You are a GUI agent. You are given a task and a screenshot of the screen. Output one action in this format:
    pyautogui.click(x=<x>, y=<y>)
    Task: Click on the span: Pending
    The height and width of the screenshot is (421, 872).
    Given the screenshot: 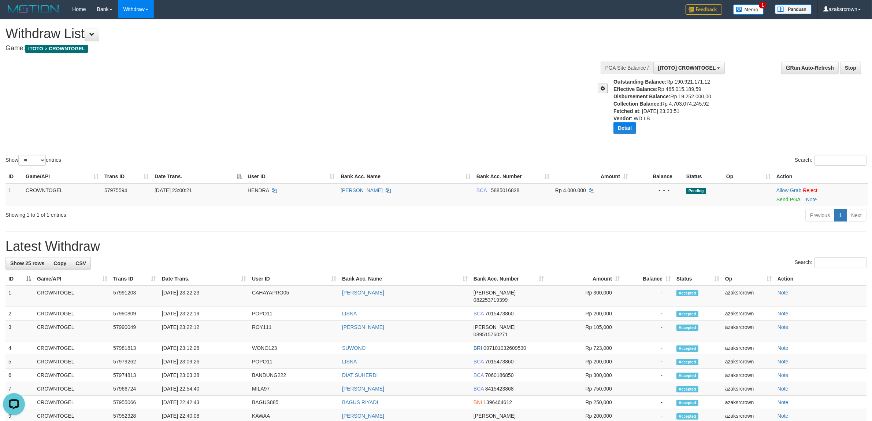 What is the action you would take?
    pyautogui.click(x=697, y=191)
    